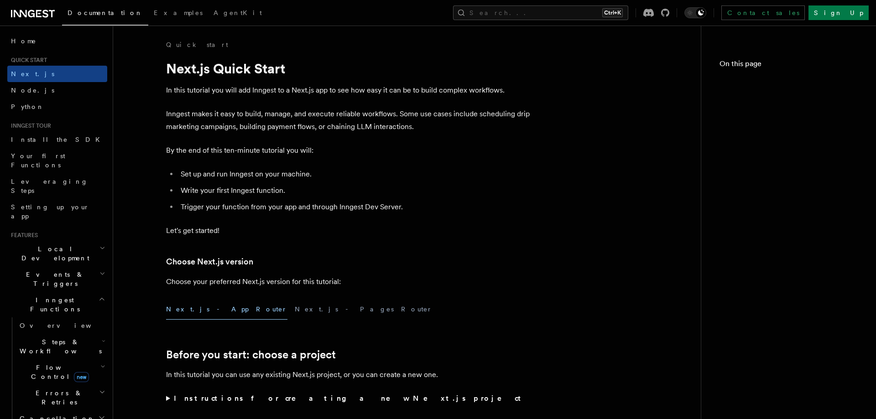 The width and height of the screenshot is (876, 419). Describe the element at coordinates (32, 90) in the screenshot. I see `span: Node.js` at that location.